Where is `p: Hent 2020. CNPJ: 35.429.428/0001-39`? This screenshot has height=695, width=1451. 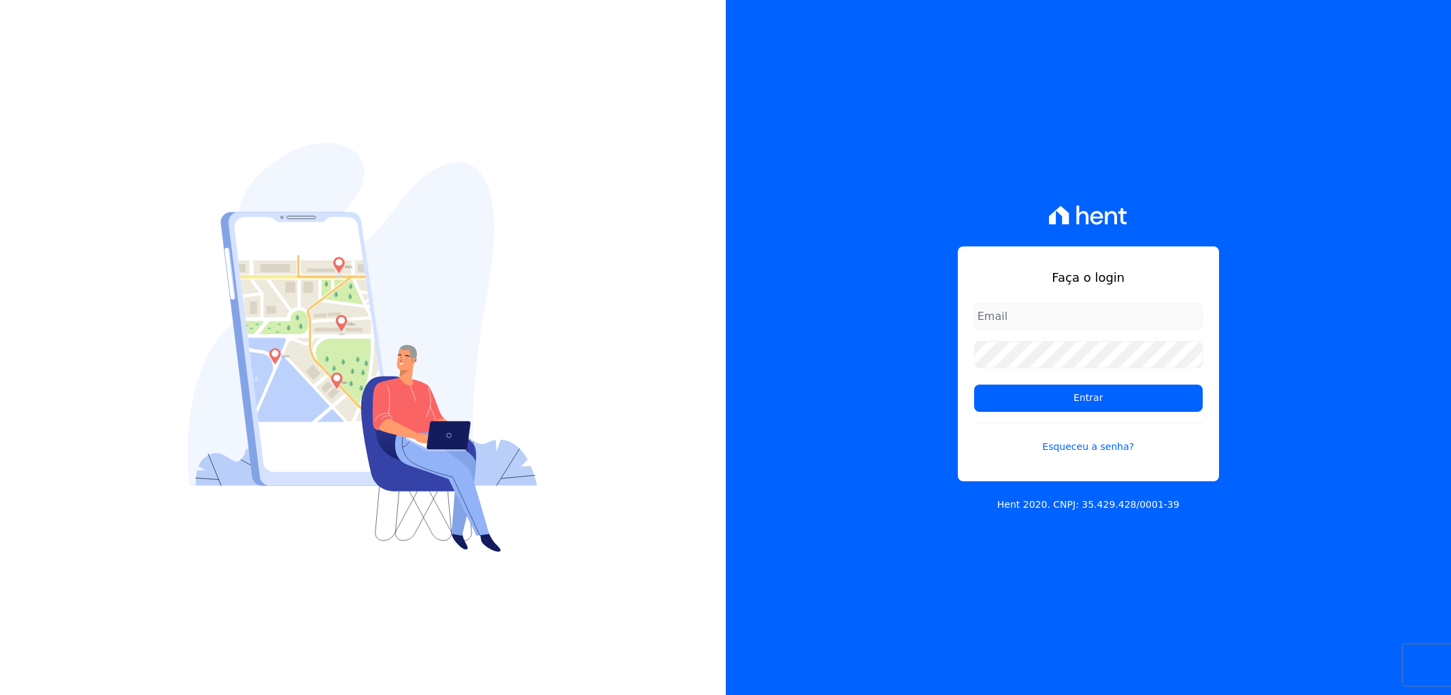
p: Hent 2020. CNPJ: 35.429.428/0001-39 is located at coordinates (1088, 504).